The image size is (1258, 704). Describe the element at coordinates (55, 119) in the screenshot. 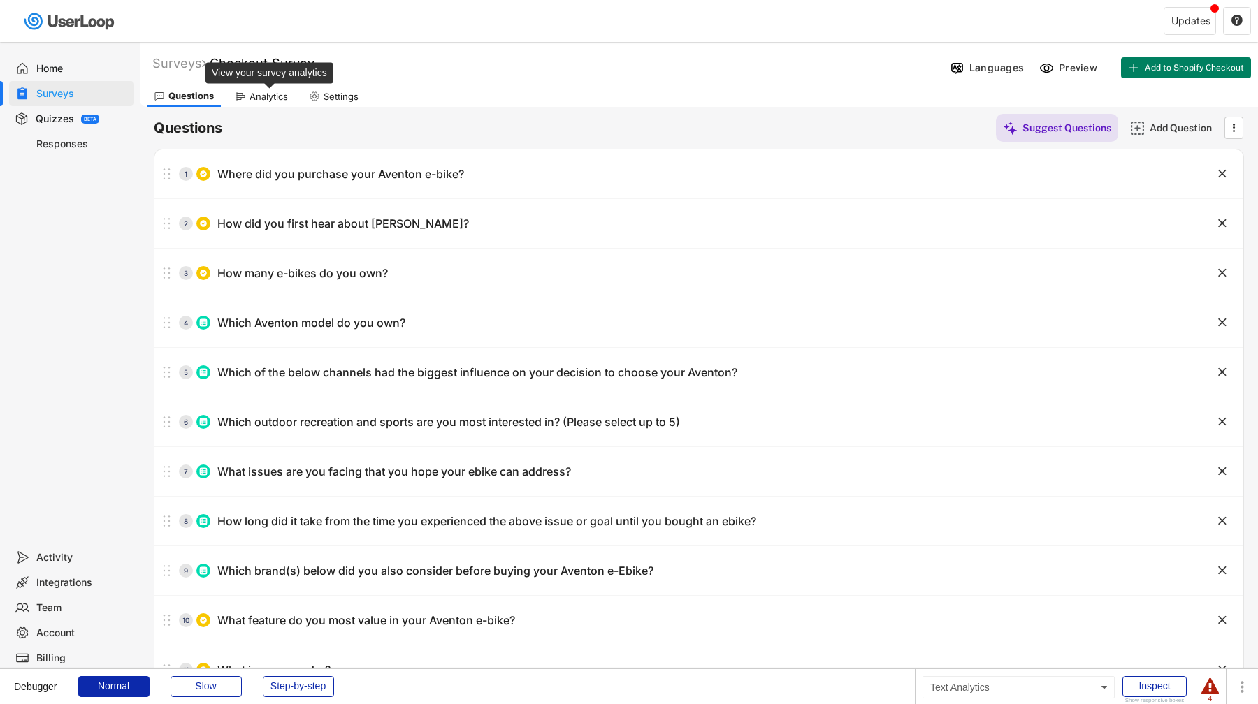

I see `div: Quizzes` at that location.